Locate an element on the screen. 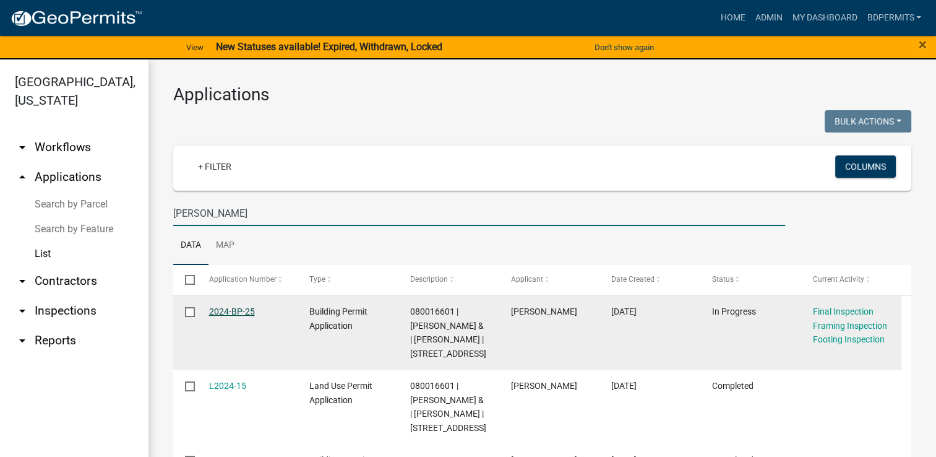  datatable-header-cell: Status is located at coordinates (750, 280).